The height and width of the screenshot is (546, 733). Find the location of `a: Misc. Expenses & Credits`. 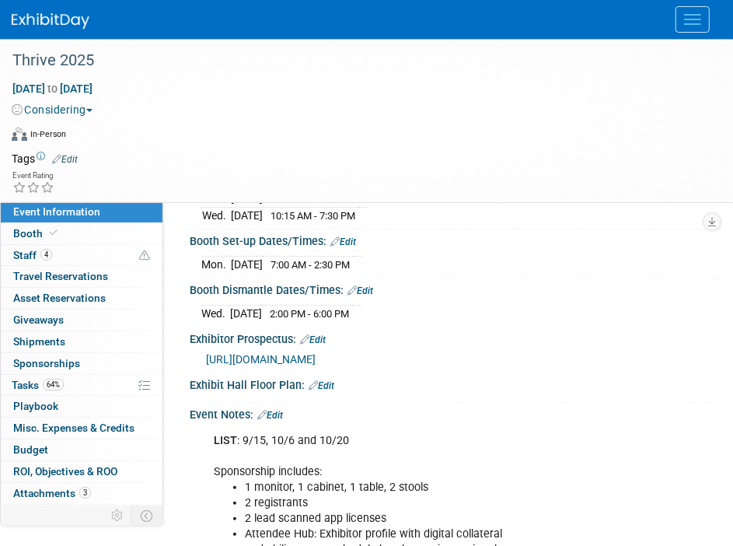

a: Misc. Expenses & Credits is located at coordinates (82, 428).